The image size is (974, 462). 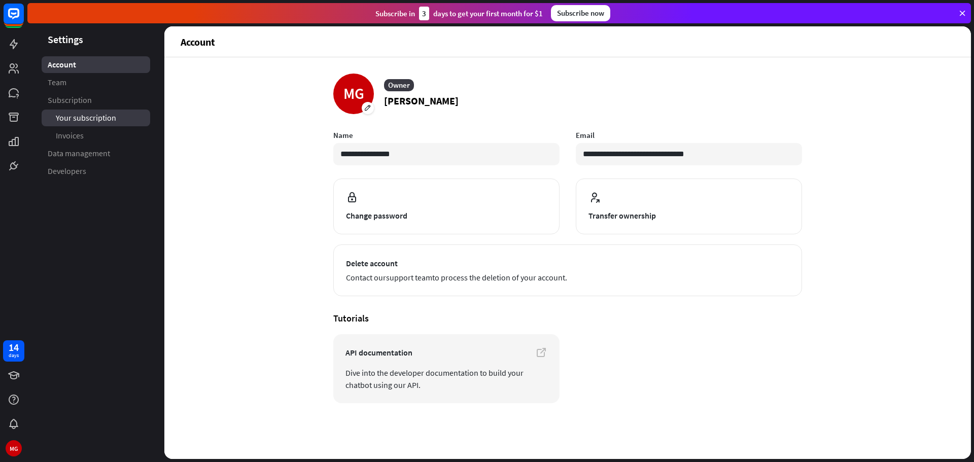 I want to click on span: Subscription, so click(x=70, y=100).